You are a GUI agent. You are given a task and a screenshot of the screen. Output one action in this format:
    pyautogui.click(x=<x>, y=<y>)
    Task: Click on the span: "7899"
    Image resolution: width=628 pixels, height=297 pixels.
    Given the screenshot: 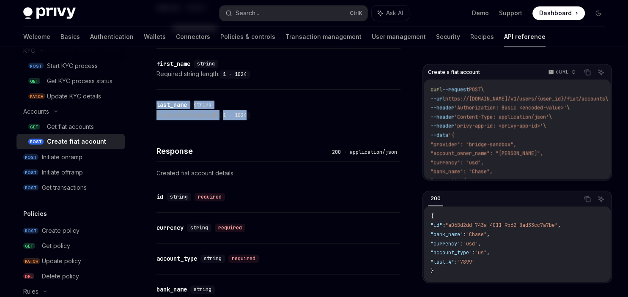 What is the action you would take?
    pyautogui.click(x=466, y=262)
    